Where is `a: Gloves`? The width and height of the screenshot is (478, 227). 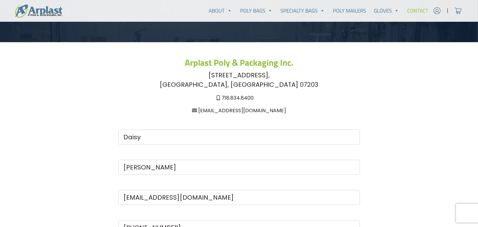 a: Gloves is located at coordinates (387, 11).